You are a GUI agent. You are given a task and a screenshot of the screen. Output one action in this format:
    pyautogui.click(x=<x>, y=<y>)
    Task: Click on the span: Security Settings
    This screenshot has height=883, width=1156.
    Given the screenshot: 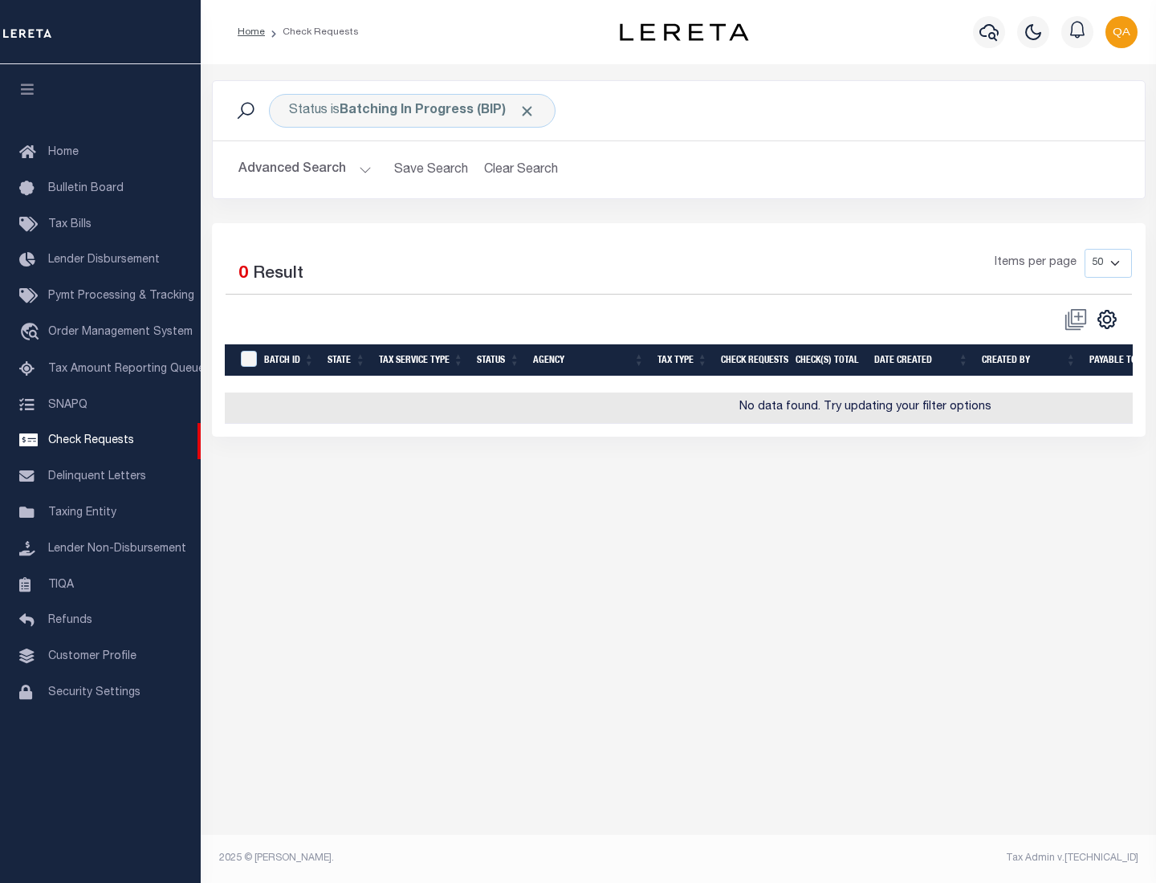 What is the action you would take?
    pyautogui.click(x=94, y=693)
    